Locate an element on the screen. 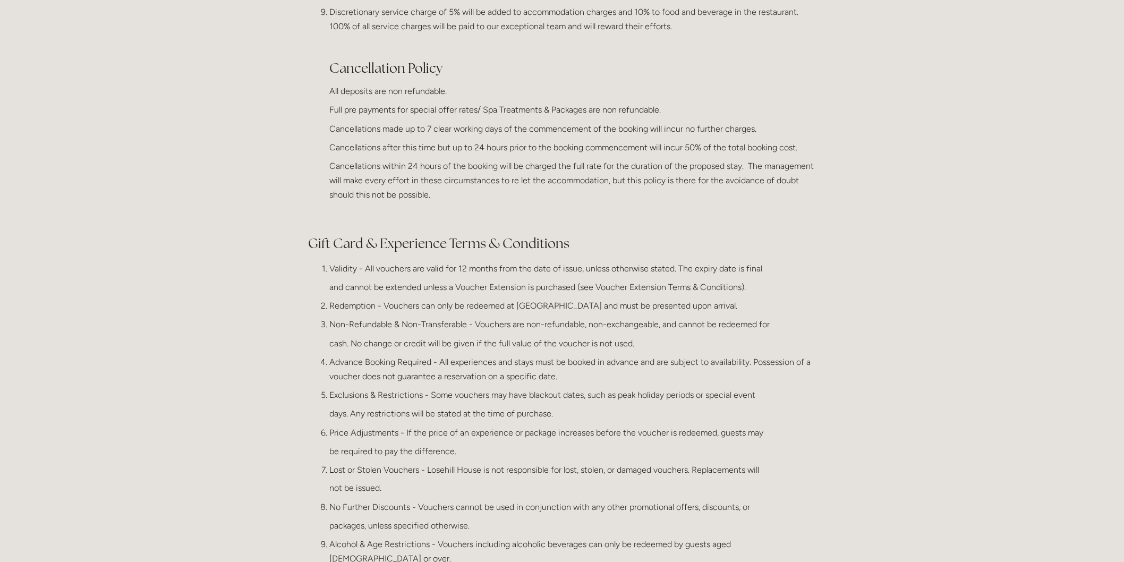  p: packages, unless specified otherwise. is located at coordinates (573, 526).